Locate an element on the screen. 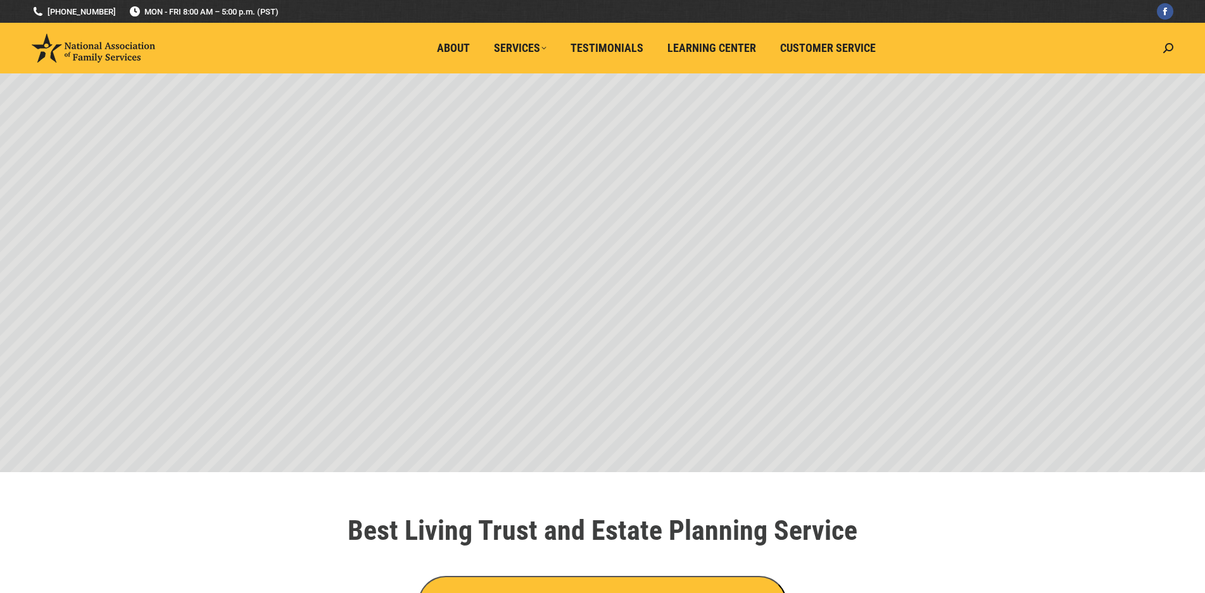  span: Customer Service is located at coordinates (828, 48).